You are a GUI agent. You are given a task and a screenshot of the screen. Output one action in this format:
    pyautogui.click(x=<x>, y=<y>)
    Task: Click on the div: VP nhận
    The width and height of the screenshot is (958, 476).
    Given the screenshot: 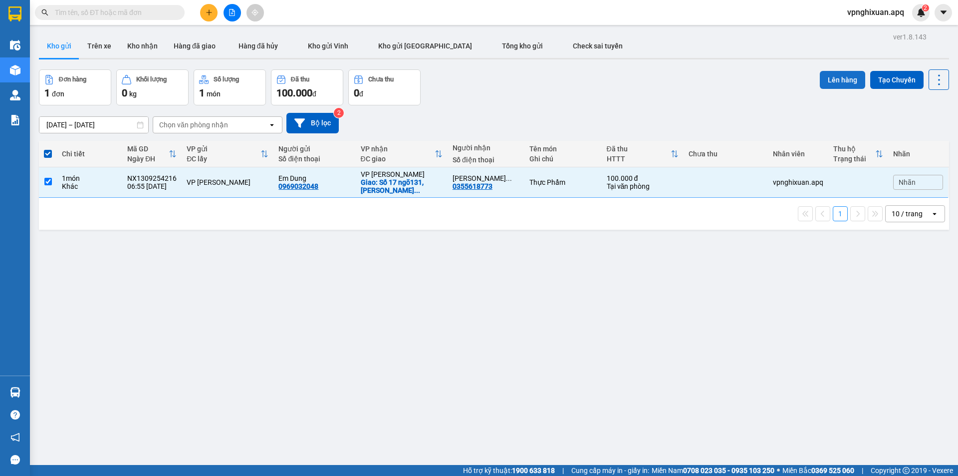 What is the action you would take?
    pyautogui.click(x=398, y=149)
    